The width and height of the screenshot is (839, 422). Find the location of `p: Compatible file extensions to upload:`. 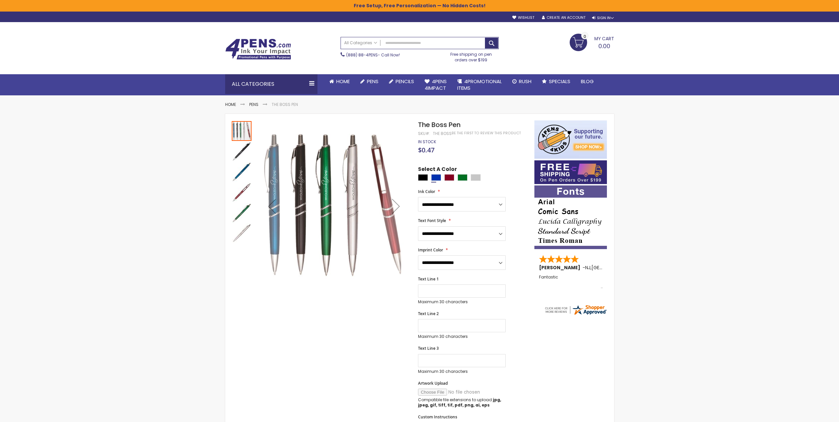

p: Compatible file extensions to upload: is located at coordinates (462, 402).